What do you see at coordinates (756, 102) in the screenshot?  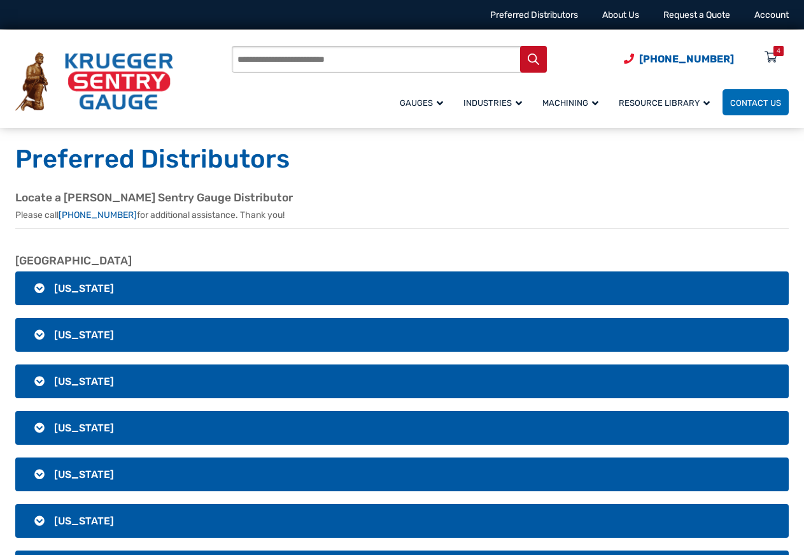 I see `a: Contact Us` at bounding box center [756, 102].